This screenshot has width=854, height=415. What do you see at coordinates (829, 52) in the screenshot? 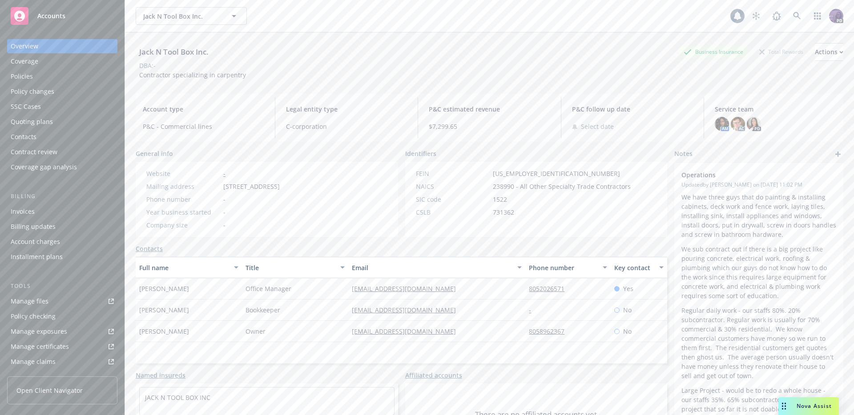
I see `div: Actions` at bounding box center [829, 52].